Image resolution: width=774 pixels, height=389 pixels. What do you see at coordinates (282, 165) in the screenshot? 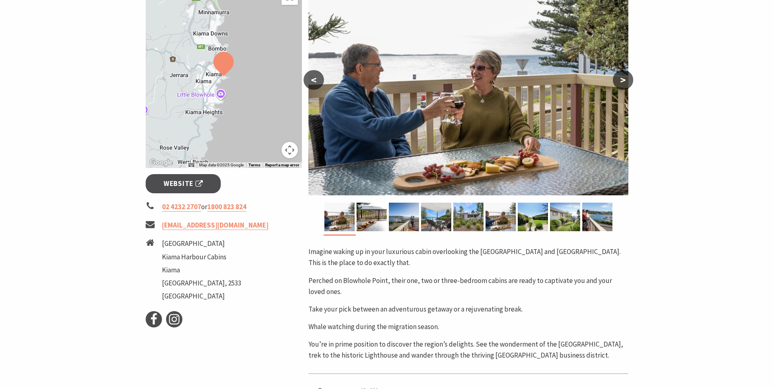
I see `a: Report a map error` at bounding box center [282, 165].